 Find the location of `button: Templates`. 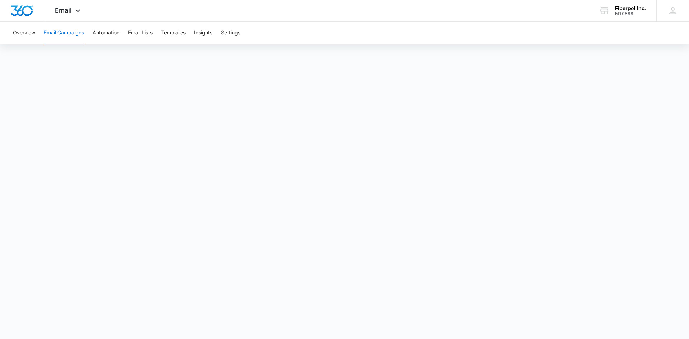

button: Templates is located at coordinates (173, 33).